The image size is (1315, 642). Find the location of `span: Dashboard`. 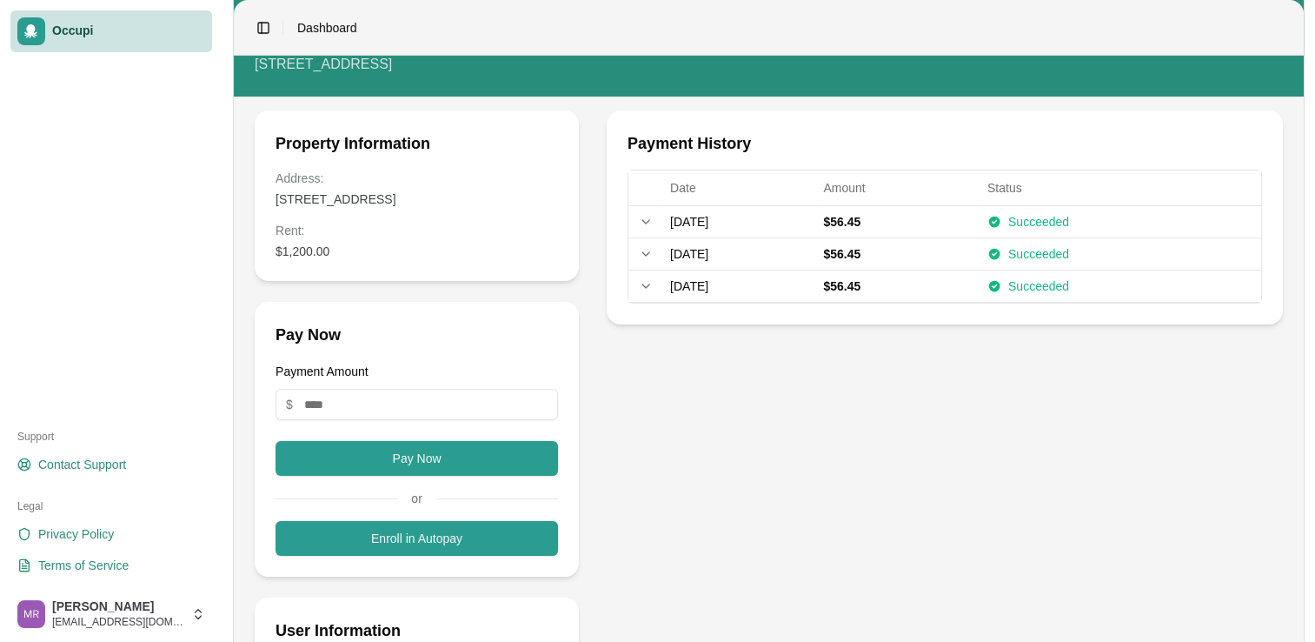

span: Dashboard is located at coordinates (327, 28).